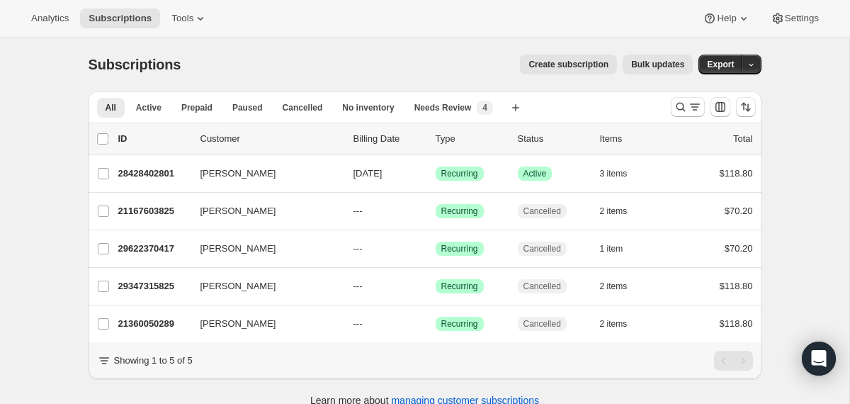 This screenshot has height=404, width=850. What do you see at coordinates (720, 64) in the screenshot?
I see `button: Export` at bounding box center [720, 64].